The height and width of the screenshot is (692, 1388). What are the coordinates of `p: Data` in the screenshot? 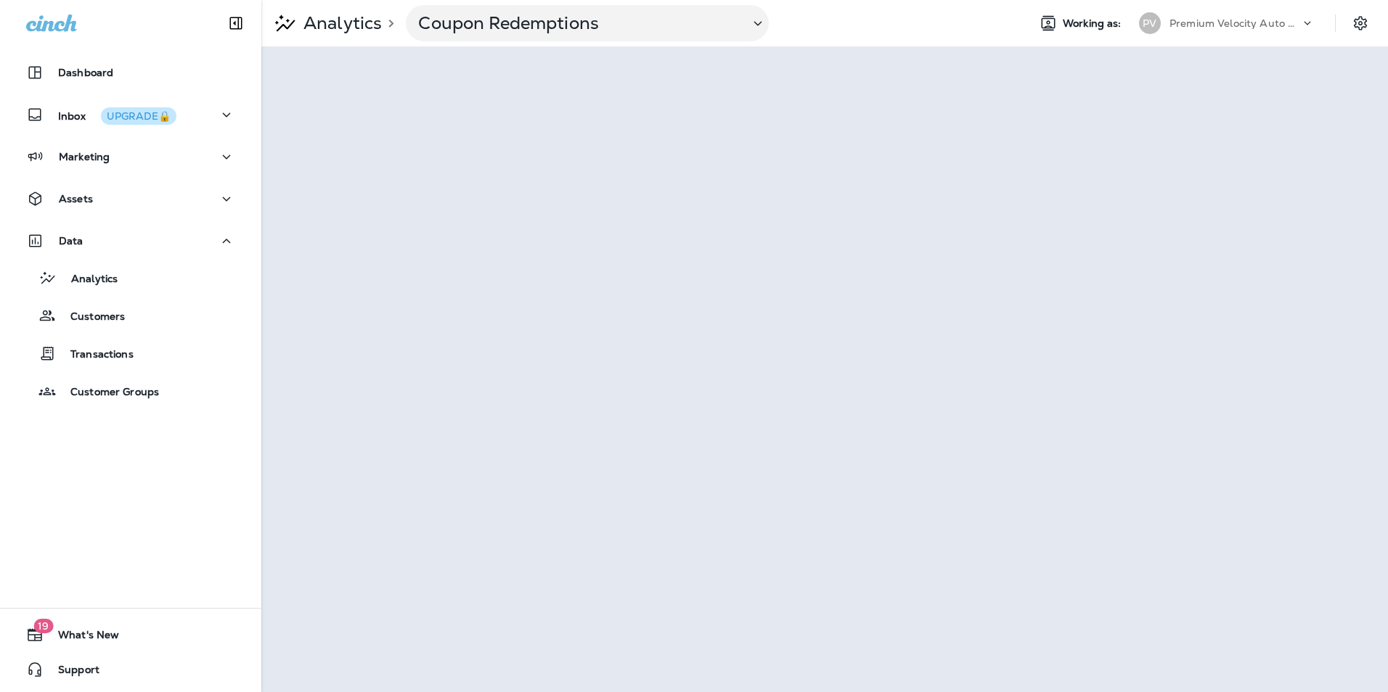 It's located at (71, 241).